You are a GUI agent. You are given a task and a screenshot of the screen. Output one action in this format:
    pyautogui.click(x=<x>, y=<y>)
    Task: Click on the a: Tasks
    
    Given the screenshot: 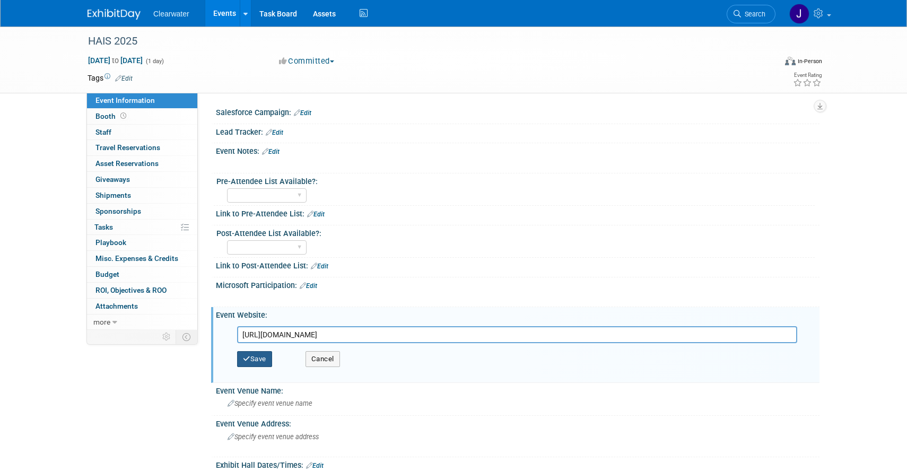 What is the action you would take?
    pyautogui.click(x=142, y=227)
    